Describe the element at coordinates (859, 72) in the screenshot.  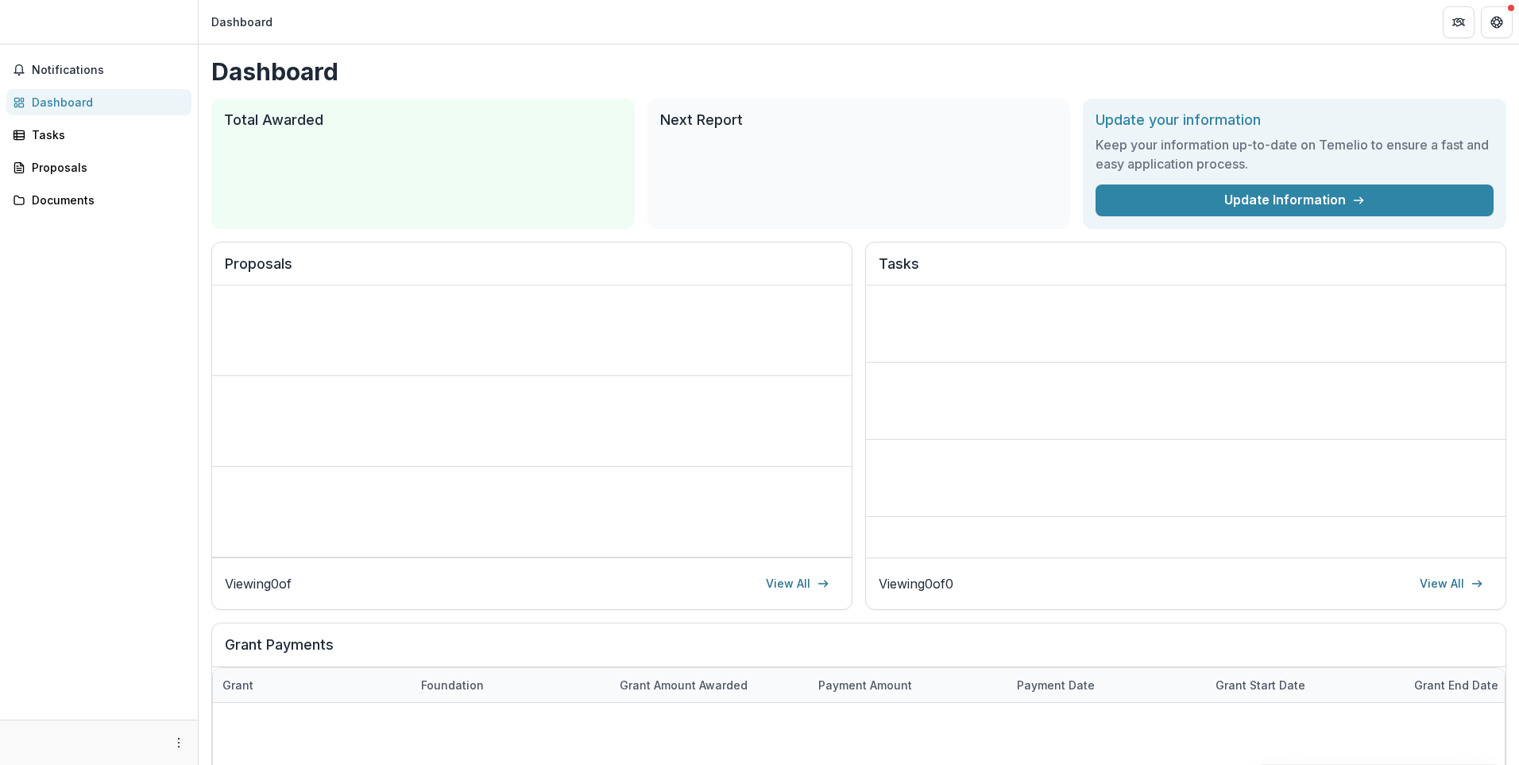
I see `h1: Dashboard` at that location.